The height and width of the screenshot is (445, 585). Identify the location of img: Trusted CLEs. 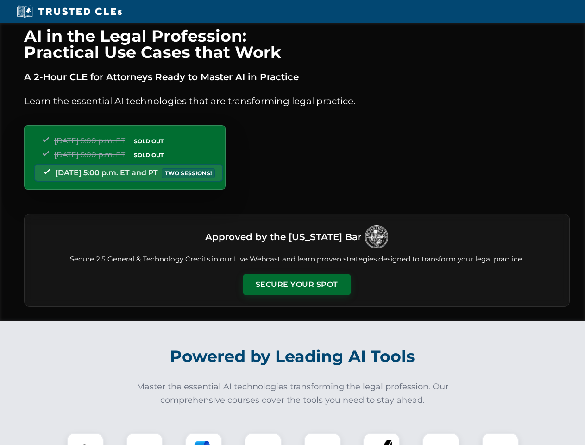
(69, 12).